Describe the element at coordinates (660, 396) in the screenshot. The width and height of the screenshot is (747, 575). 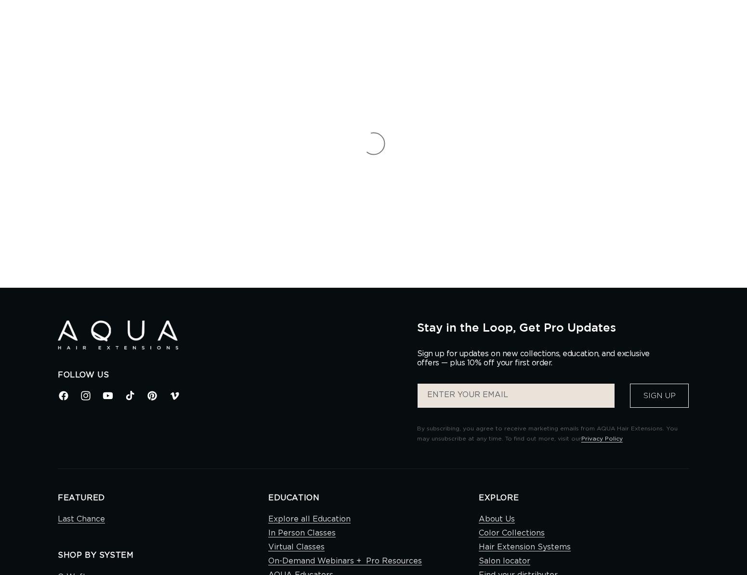
I see `button: Sign Up` at that location.